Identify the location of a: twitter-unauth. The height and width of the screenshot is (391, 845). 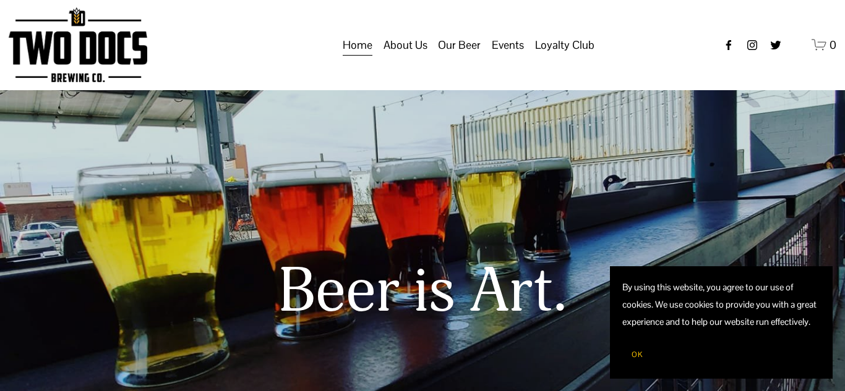
(775, 45).